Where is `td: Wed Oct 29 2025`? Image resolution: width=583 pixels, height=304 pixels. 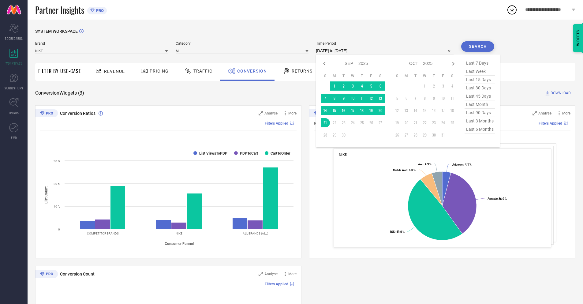
td: Wed Oct 29 2025 is located at coordinates (425, 135).